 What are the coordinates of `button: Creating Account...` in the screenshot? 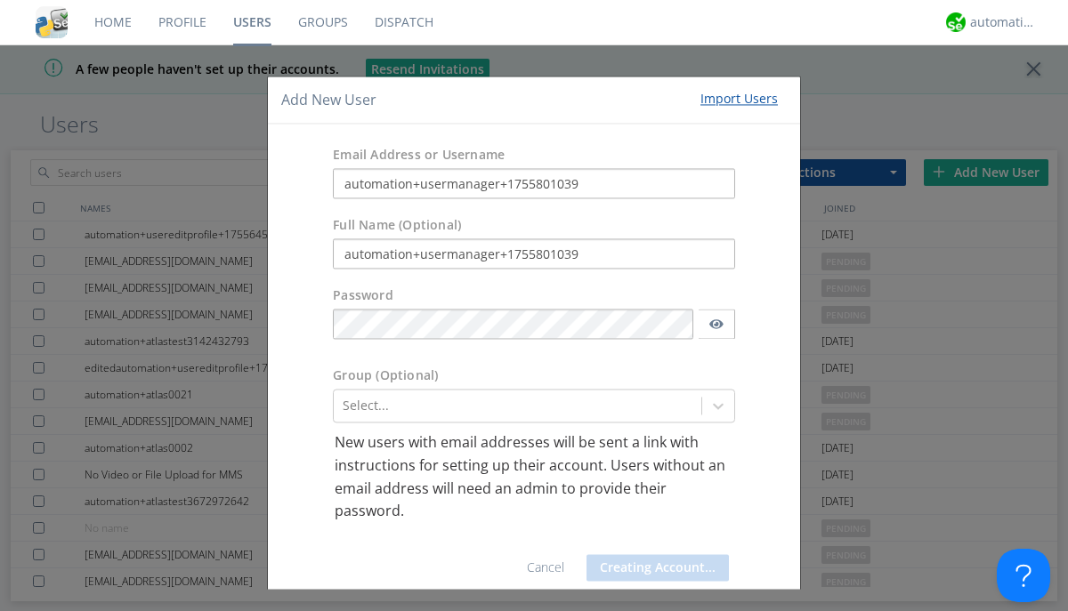 It's located at (658, 568).